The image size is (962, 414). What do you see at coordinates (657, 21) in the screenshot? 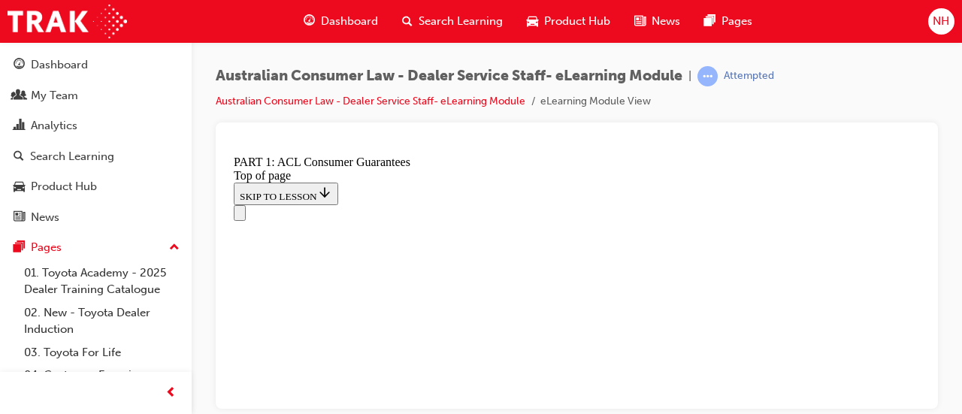
I see `a: news-iconNews` at bounding box center [657, 21].